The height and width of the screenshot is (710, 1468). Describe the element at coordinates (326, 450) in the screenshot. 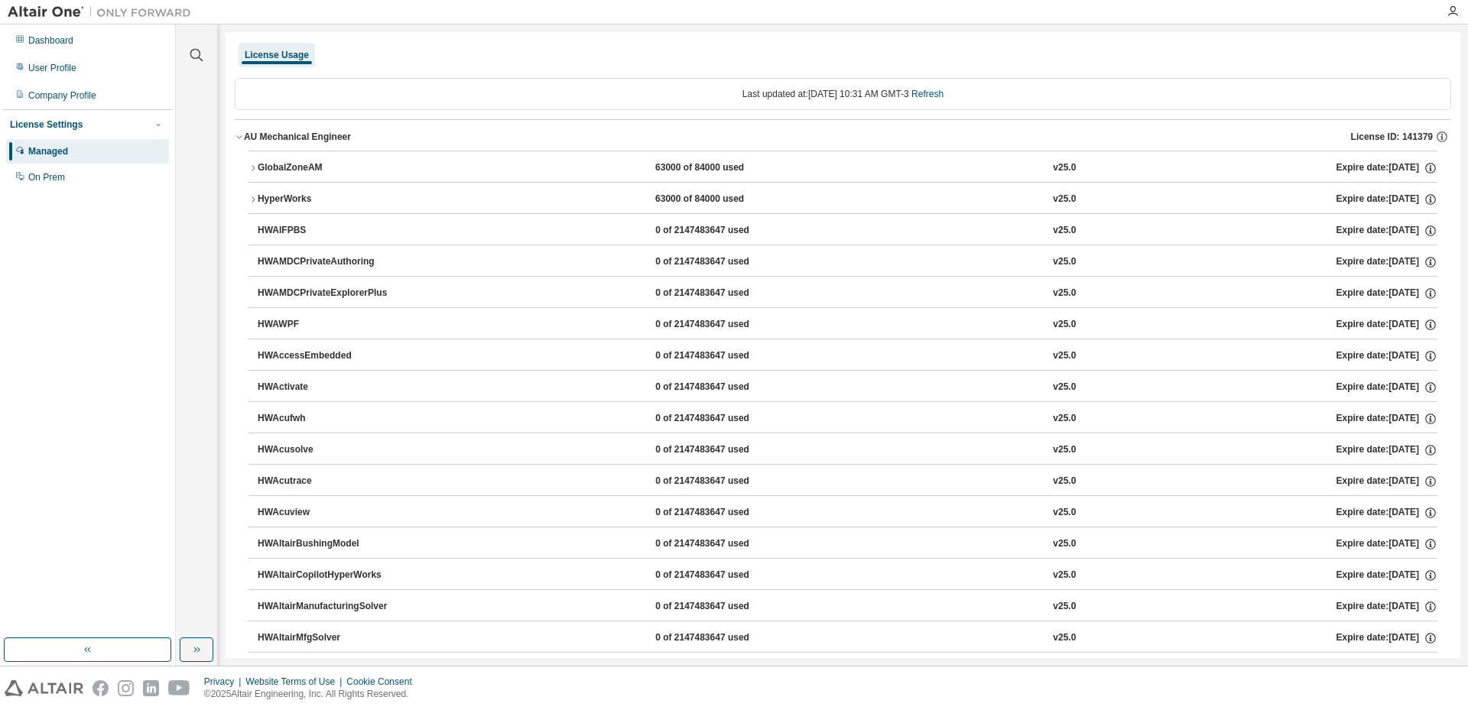

I see `div: HWAcusolve` at that location.